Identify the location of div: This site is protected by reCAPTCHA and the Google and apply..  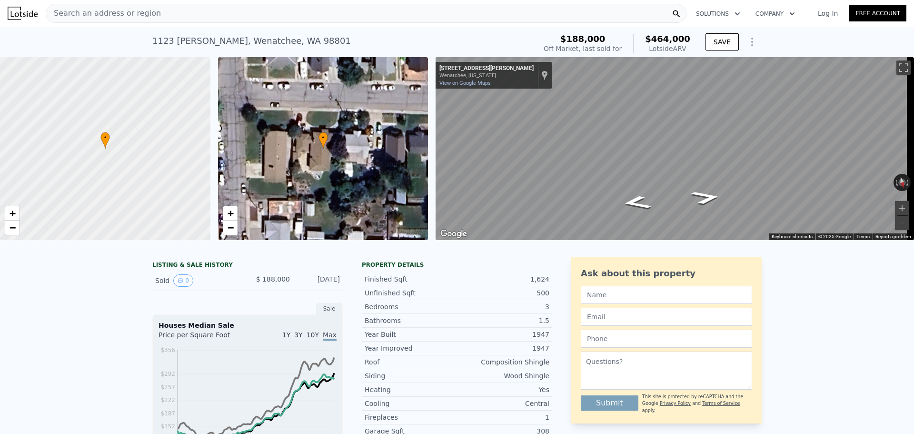
(697, 403).